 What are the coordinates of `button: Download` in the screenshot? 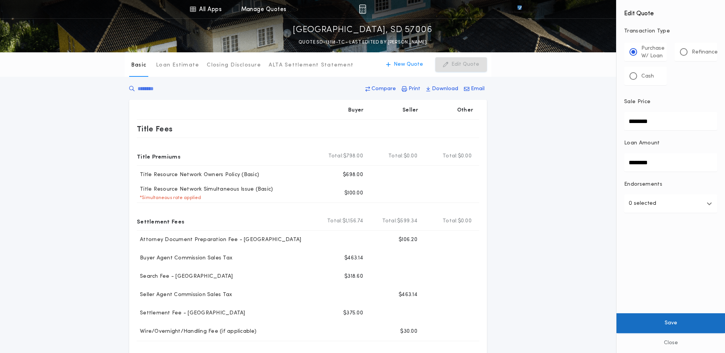 It's located at (442, 89).